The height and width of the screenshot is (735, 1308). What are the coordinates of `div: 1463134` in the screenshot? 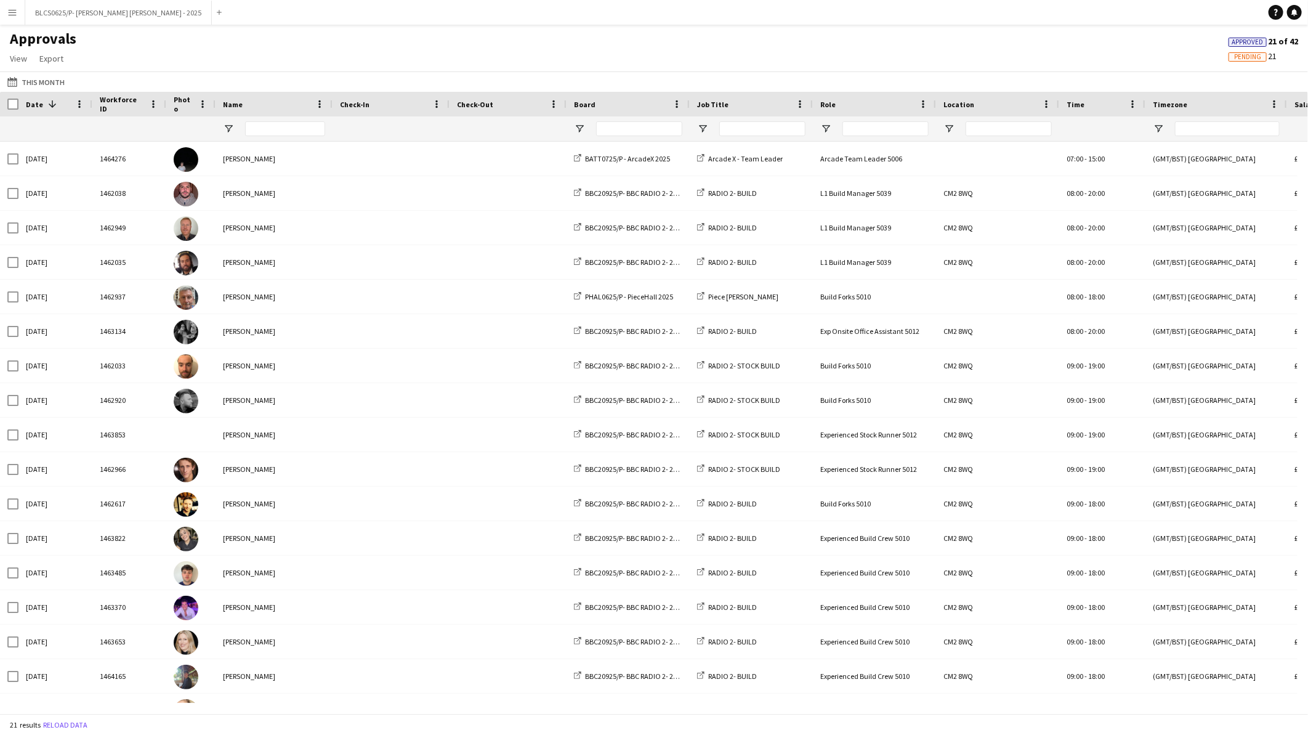 It's located at (129, 331).